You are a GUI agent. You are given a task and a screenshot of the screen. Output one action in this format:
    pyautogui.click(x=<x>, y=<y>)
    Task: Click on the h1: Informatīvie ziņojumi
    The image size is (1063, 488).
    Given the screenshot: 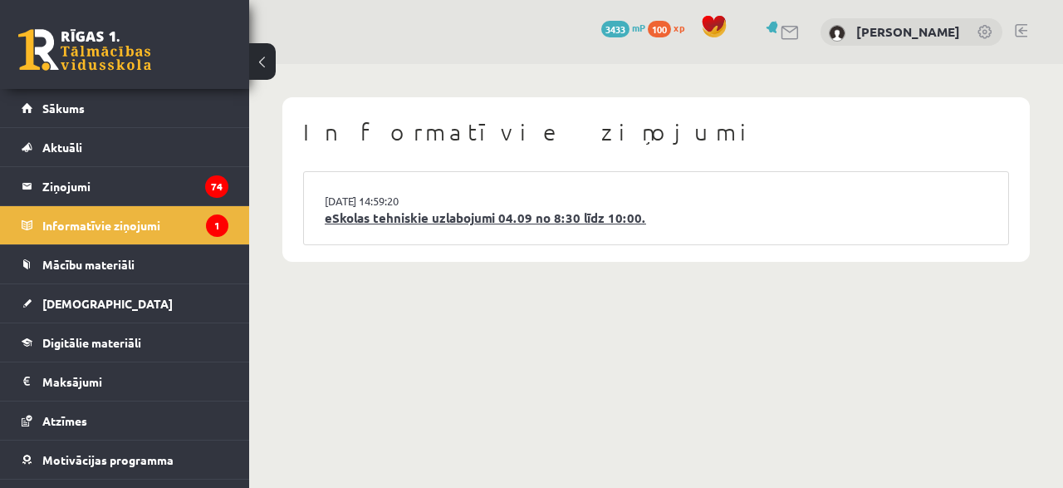 What is the action you would take?
    pyautogui.click(x=656, y=132)
    